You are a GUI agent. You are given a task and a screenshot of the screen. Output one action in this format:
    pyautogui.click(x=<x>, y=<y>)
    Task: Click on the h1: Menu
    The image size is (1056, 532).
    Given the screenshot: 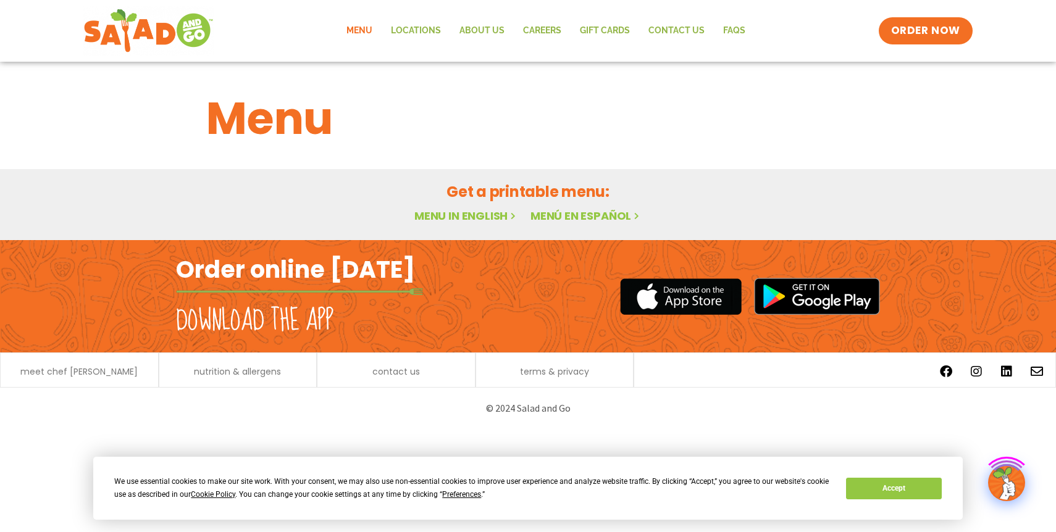 What is the action you would take?
    pyautogui.click(x=528, y=119)
    